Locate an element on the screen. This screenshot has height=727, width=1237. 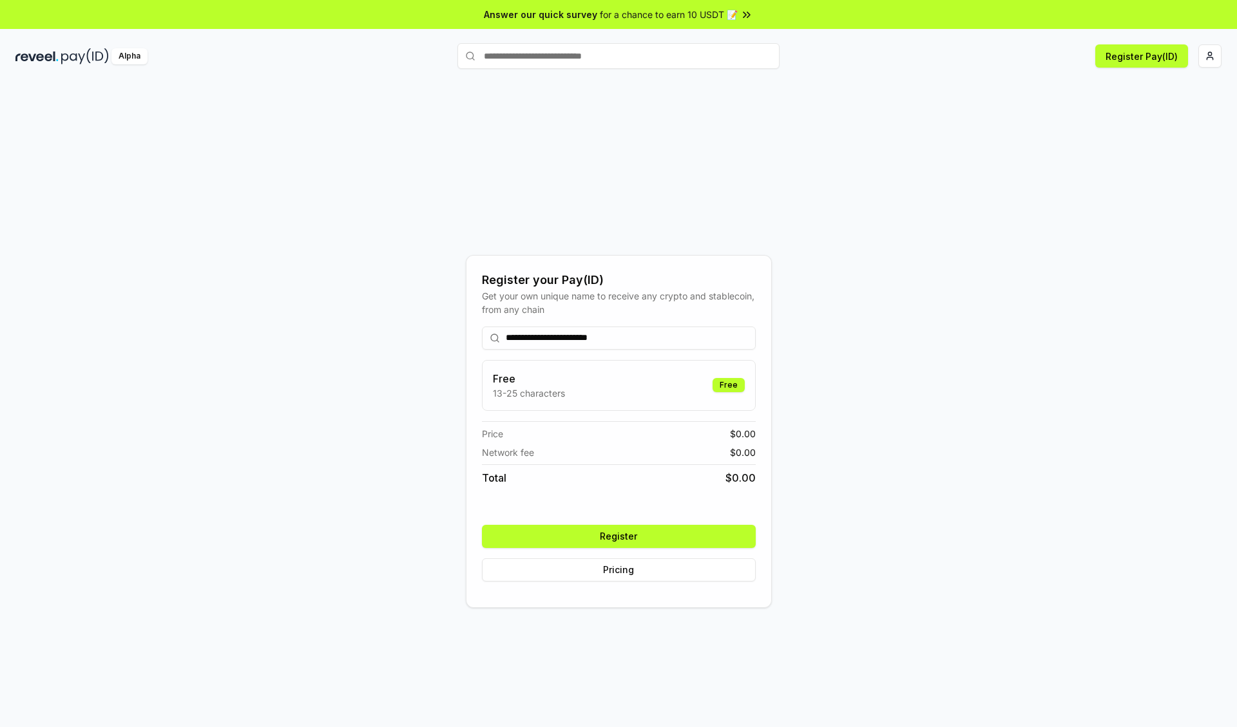
button: Pricing is located at coordinates (619, 570).